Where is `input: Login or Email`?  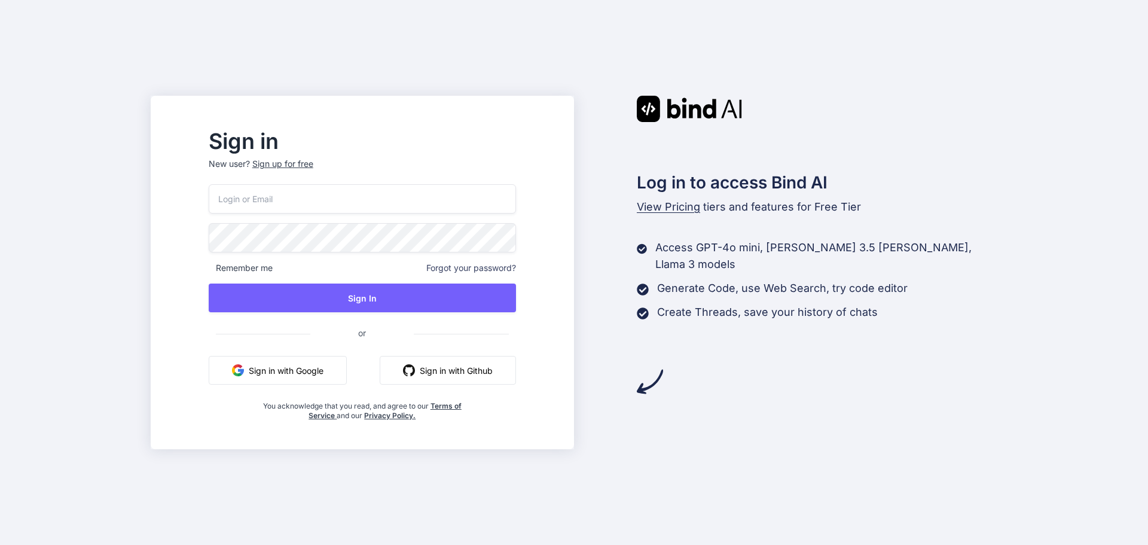 input: Login or Email is located at coordinates (362, 199).